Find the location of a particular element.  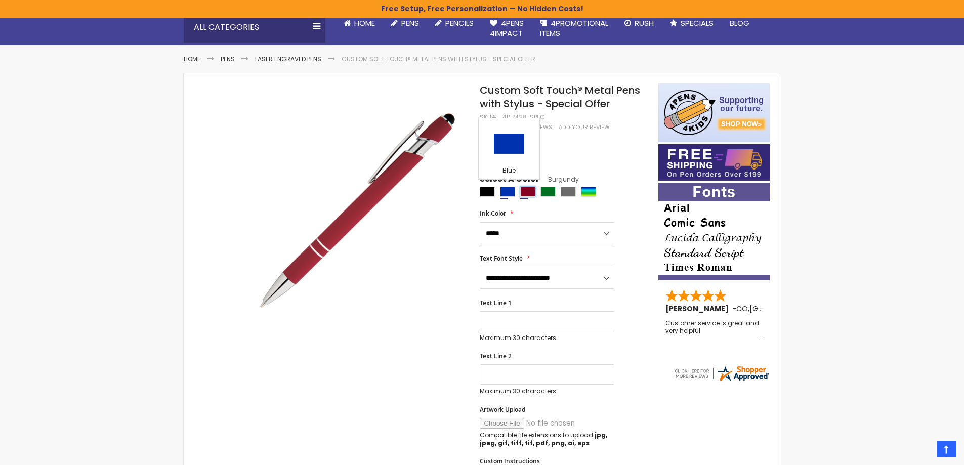

span: Rush is located at coordinates (644, 23).